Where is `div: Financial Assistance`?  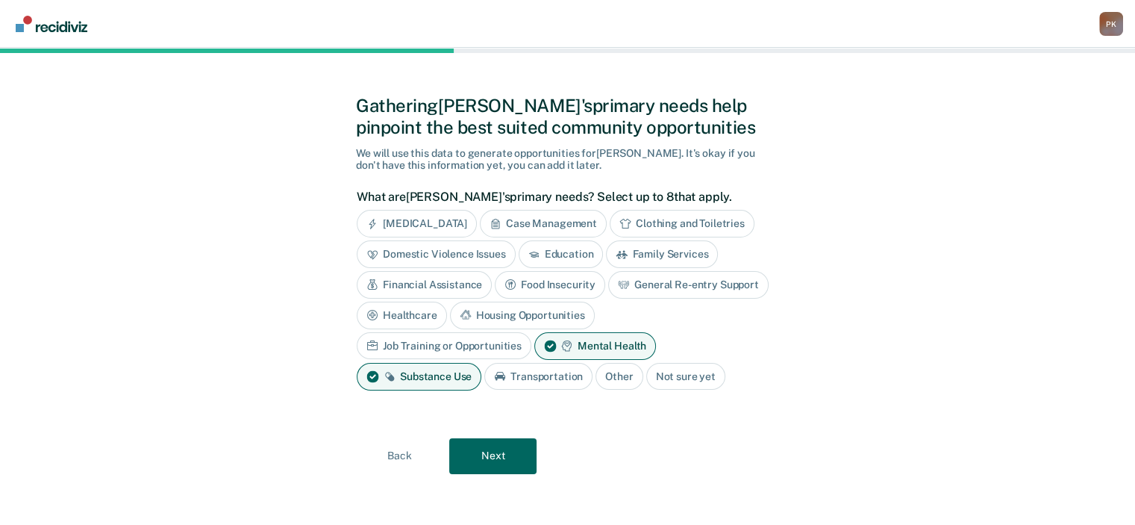 div: Financial Assistance is located at coordinates (424, 284).